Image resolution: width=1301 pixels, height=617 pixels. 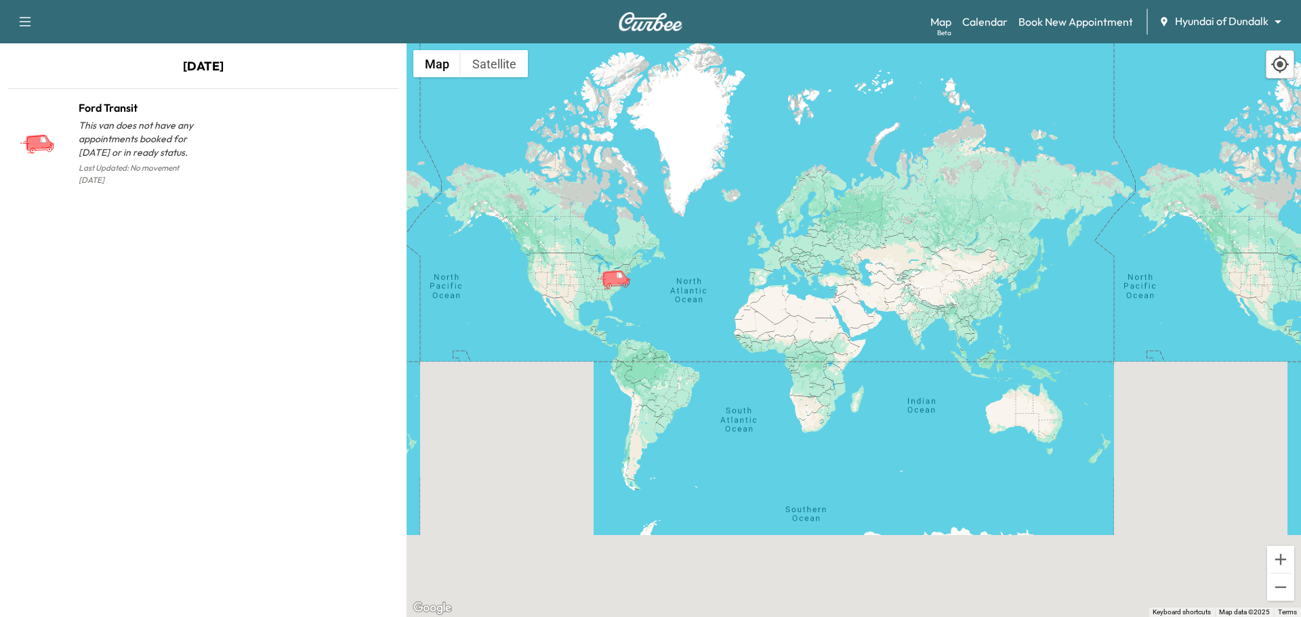 What do you see at coordinates (940, 22) in the screenshot?
I see `a: MapBeta` at bounding box center [940, 22].